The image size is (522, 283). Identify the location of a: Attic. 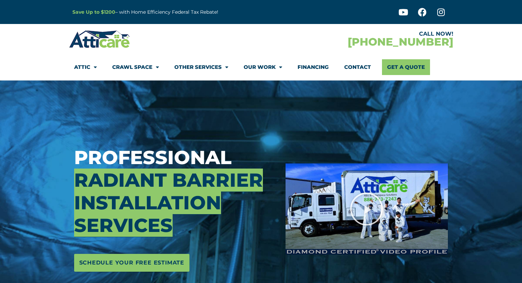
(85, 67).